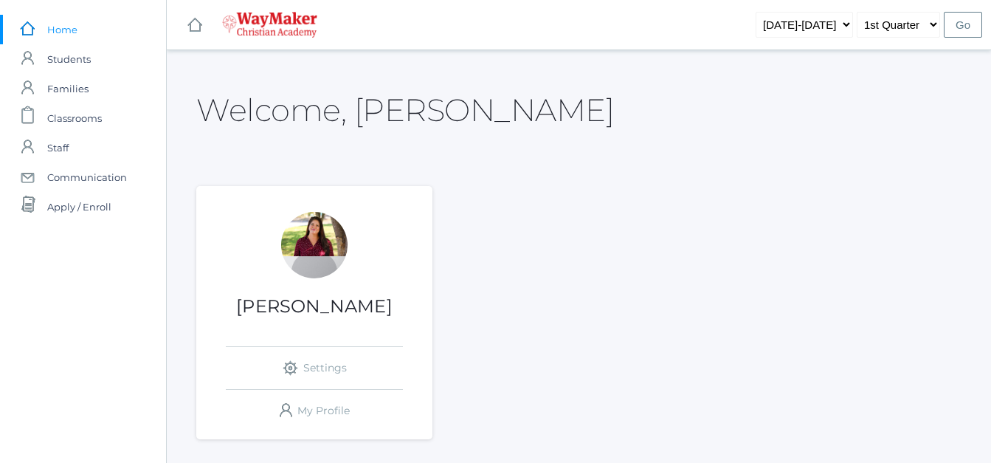 The width and height of the screenshot is (991, 463). I want to click on input: Go, so click(963, 24).